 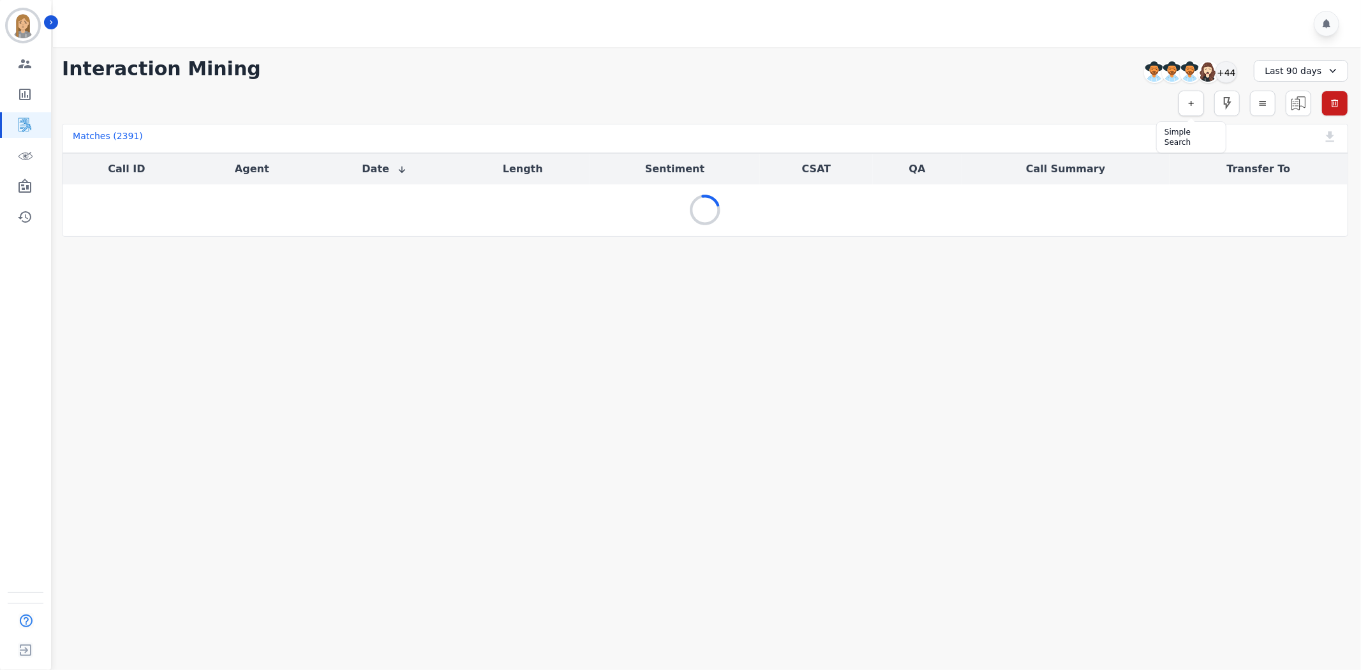 What do you see at coordinates (1191, 137) in the screenshot?
I see `div: Simple Search` at bounding box center [1191, 137].